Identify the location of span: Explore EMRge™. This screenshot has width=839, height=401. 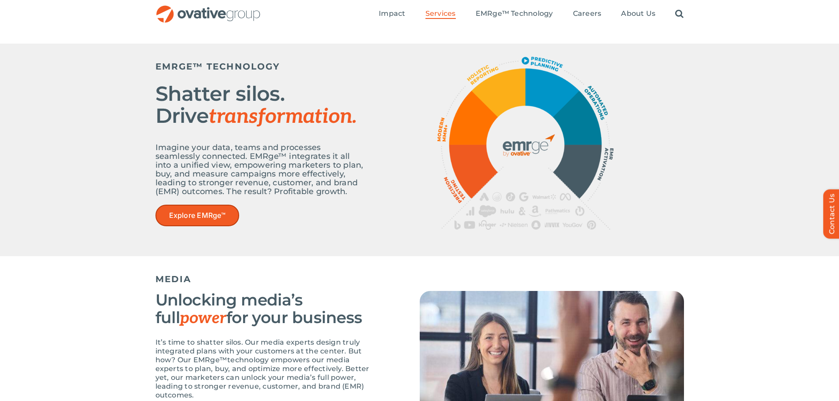
(197, 215).